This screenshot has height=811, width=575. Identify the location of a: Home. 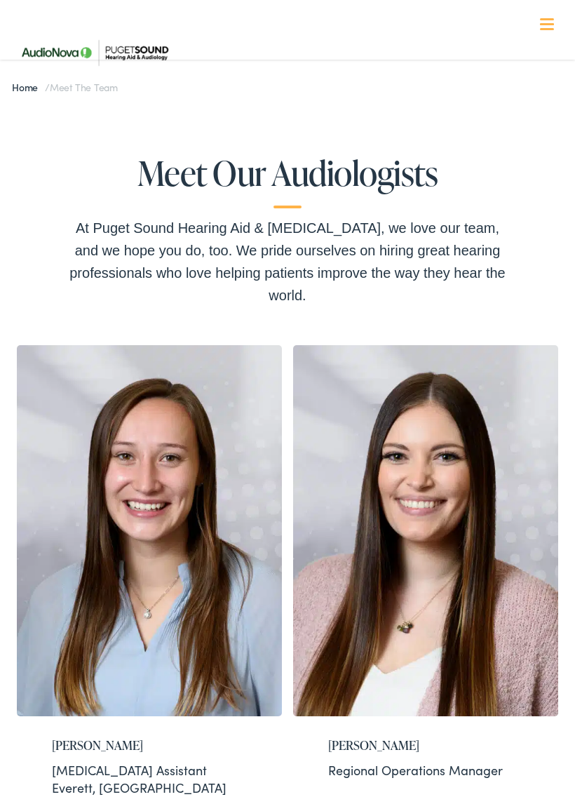
(28, 87).